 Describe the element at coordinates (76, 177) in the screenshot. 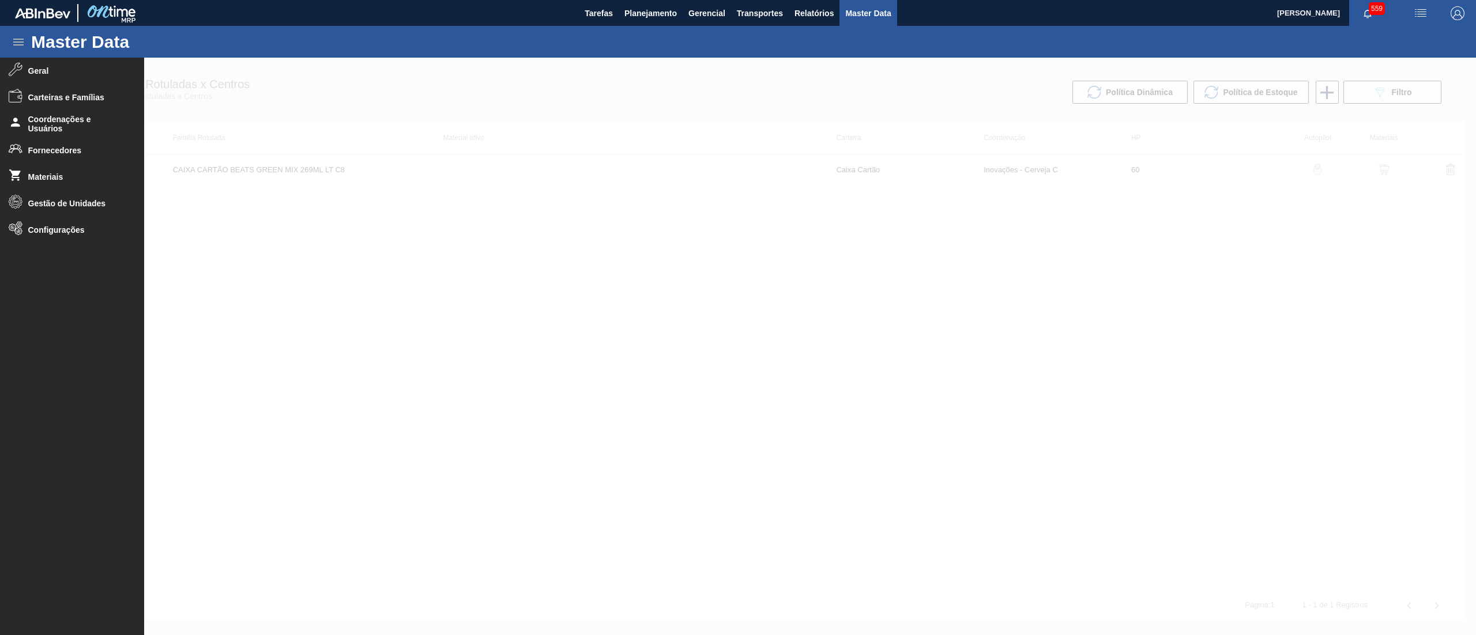

I see `span: Materiais` at that location.